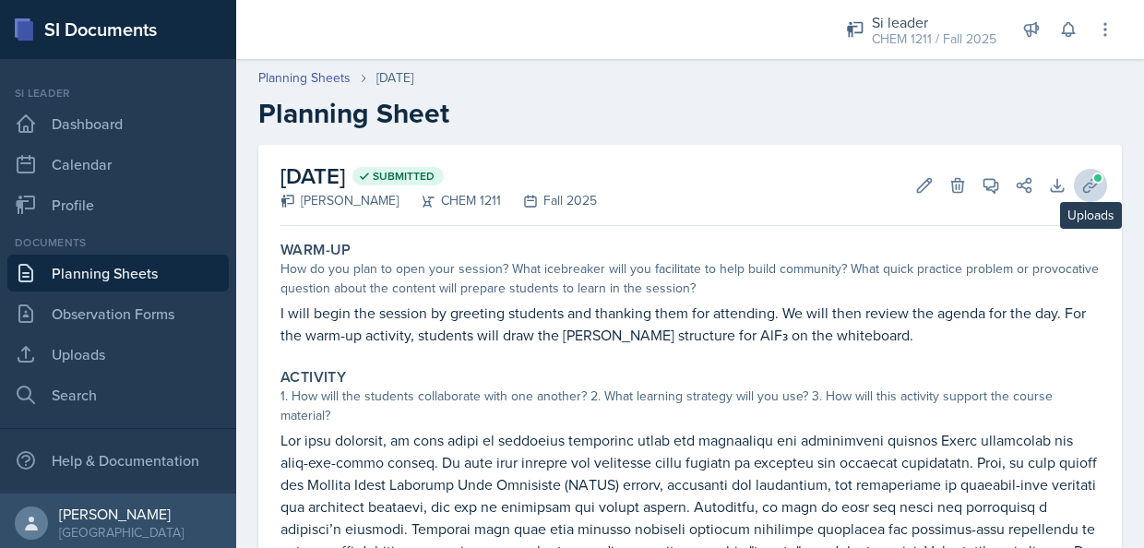 The height and width of the screenshot is (548, 1144). Describe the element at coordinates (549, 200) in the screenshot. I see `div: Fall 2025` at that location.